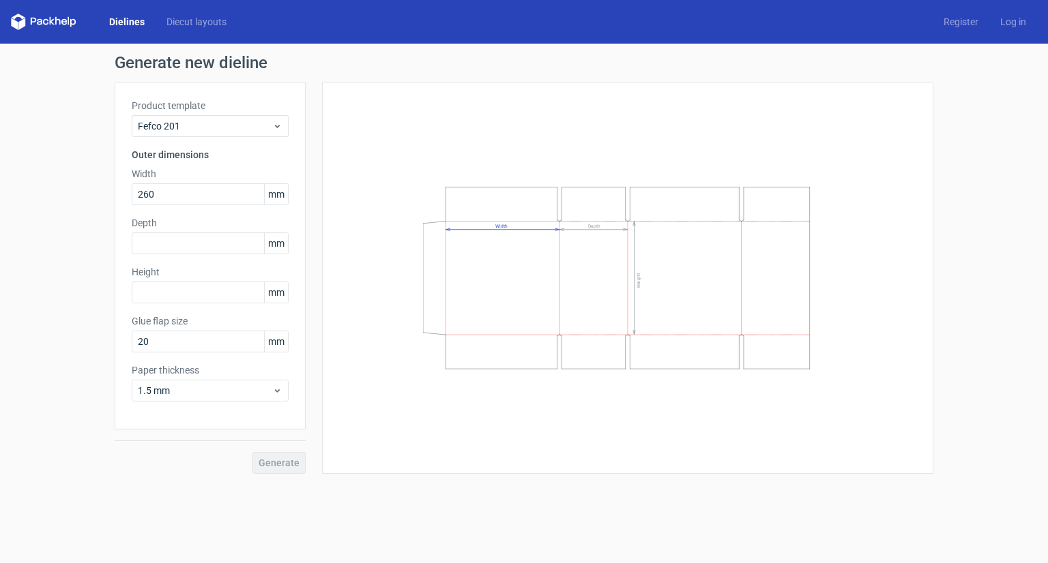  I want to click on label: Height, so click(210, 272).